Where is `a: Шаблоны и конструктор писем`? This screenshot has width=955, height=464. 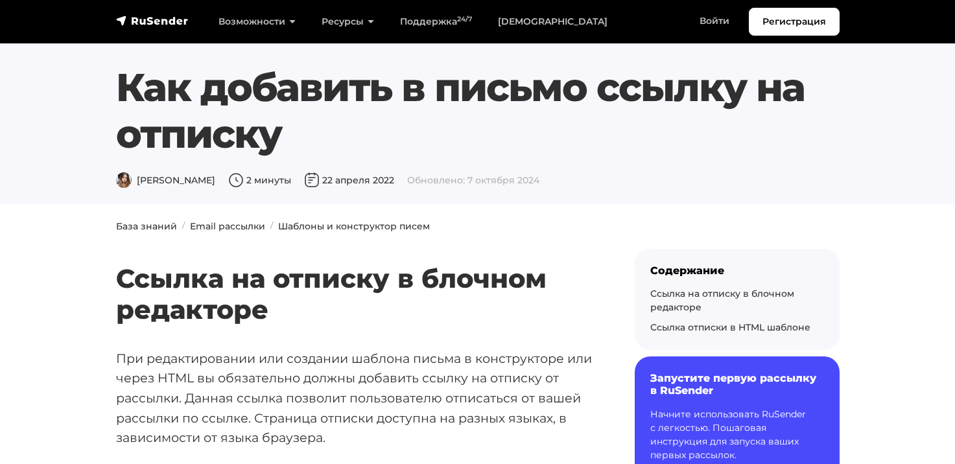
a: Шаблоны и конструктор писем is located at coordinates (354, 226).